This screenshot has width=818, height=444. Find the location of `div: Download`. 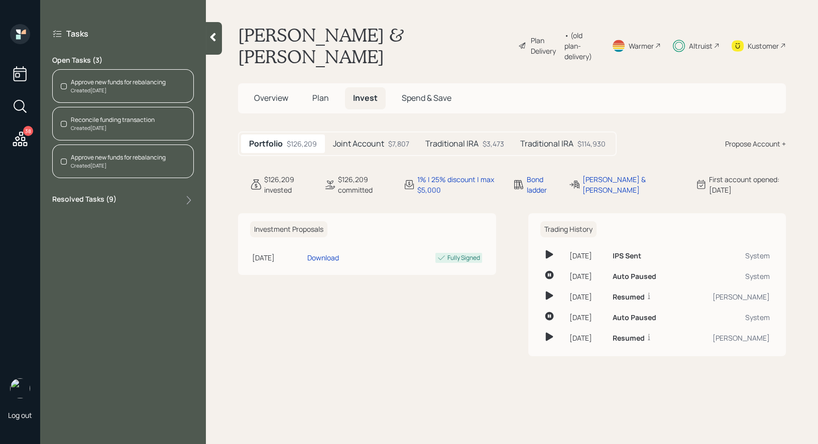

div: Download is located at coordinates (323, 258).